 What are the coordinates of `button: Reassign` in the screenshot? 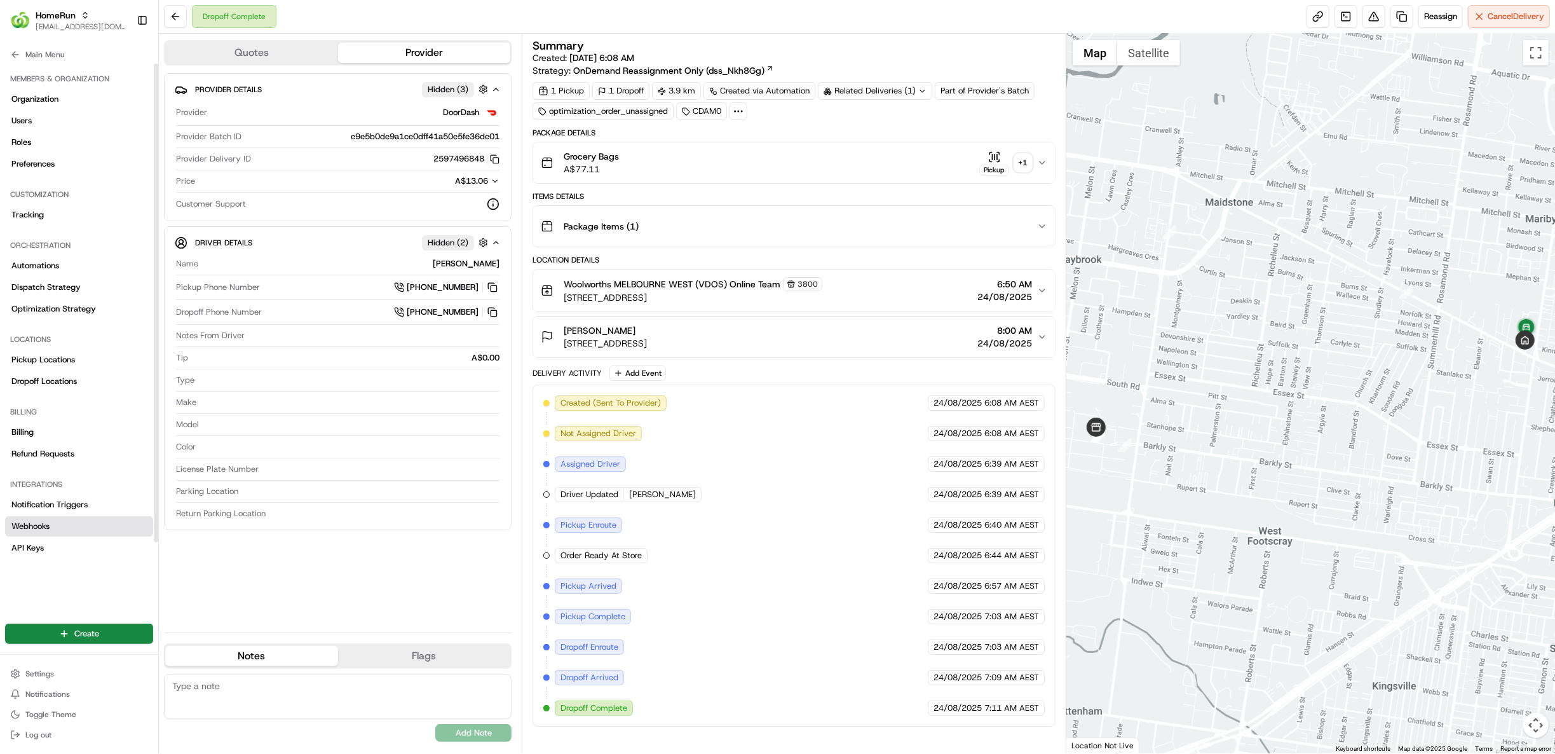 It's located at (1440, 17).